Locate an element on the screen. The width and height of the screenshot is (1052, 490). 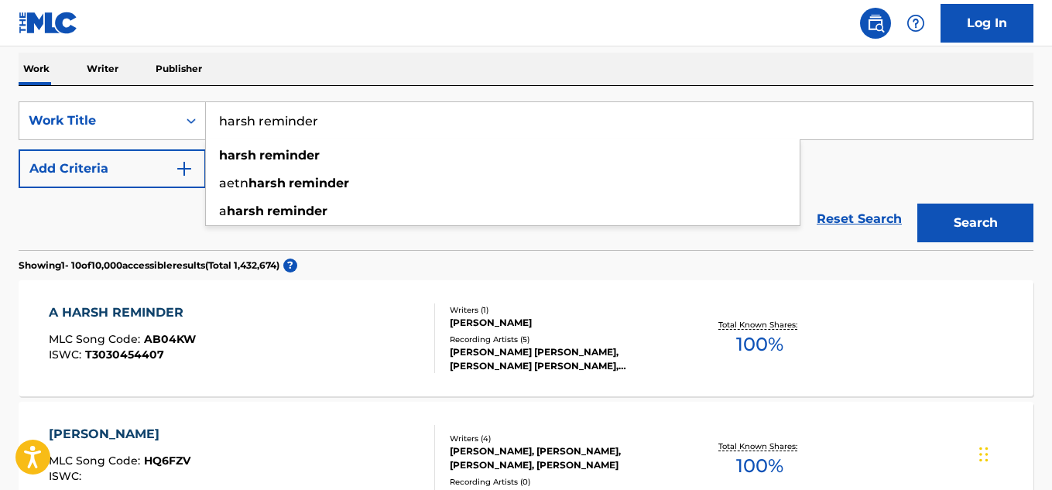
div: Writers ( 4 ) is located at coordinates (563, 438).